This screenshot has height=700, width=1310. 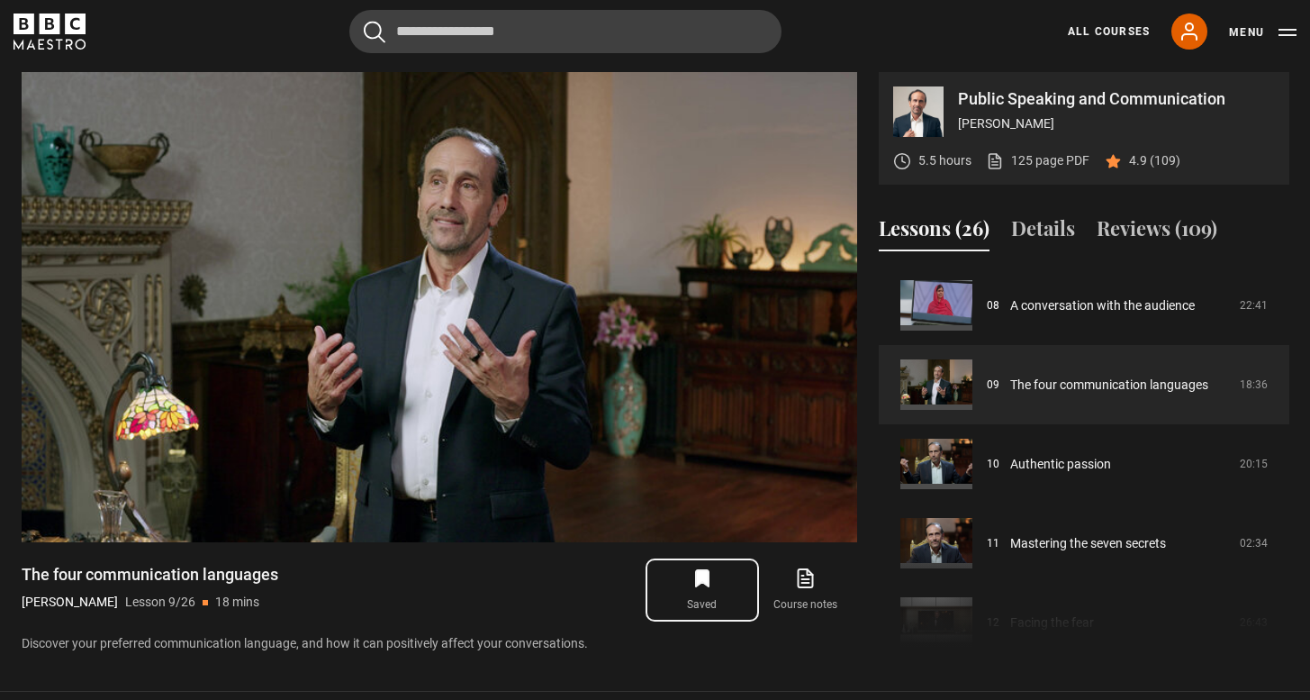 I want to click on button: Saved, so click(x=703, y=590).